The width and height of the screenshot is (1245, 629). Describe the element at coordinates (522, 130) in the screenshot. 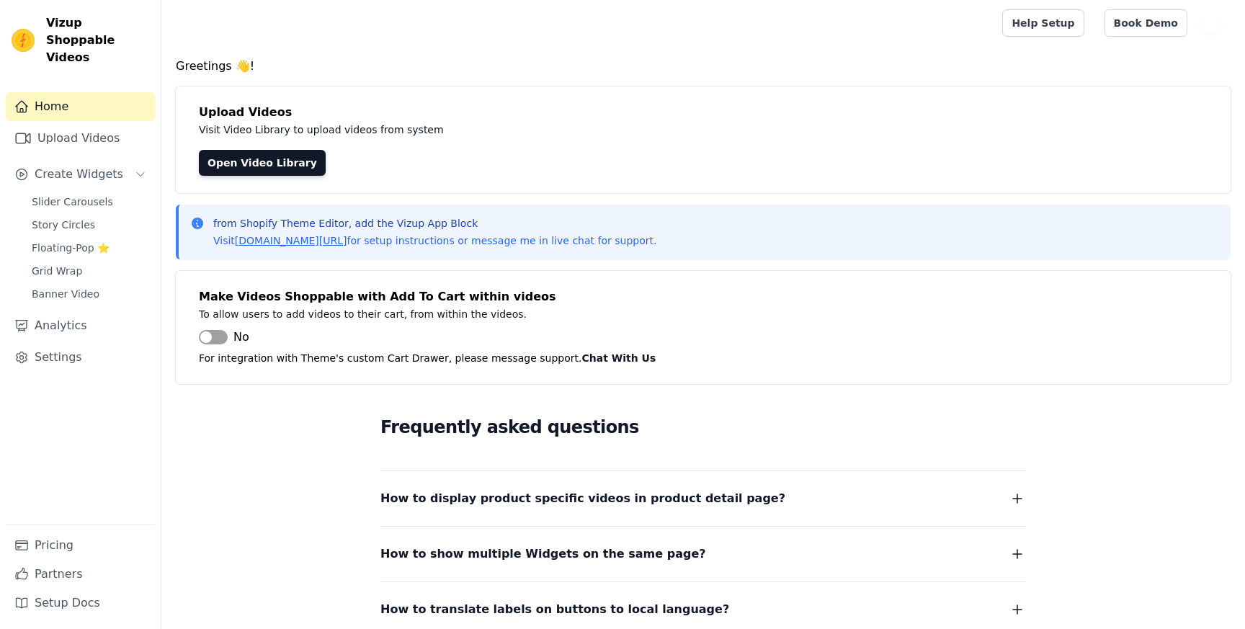

I see `p: Visit Video Library to upload videos from system` at that location.